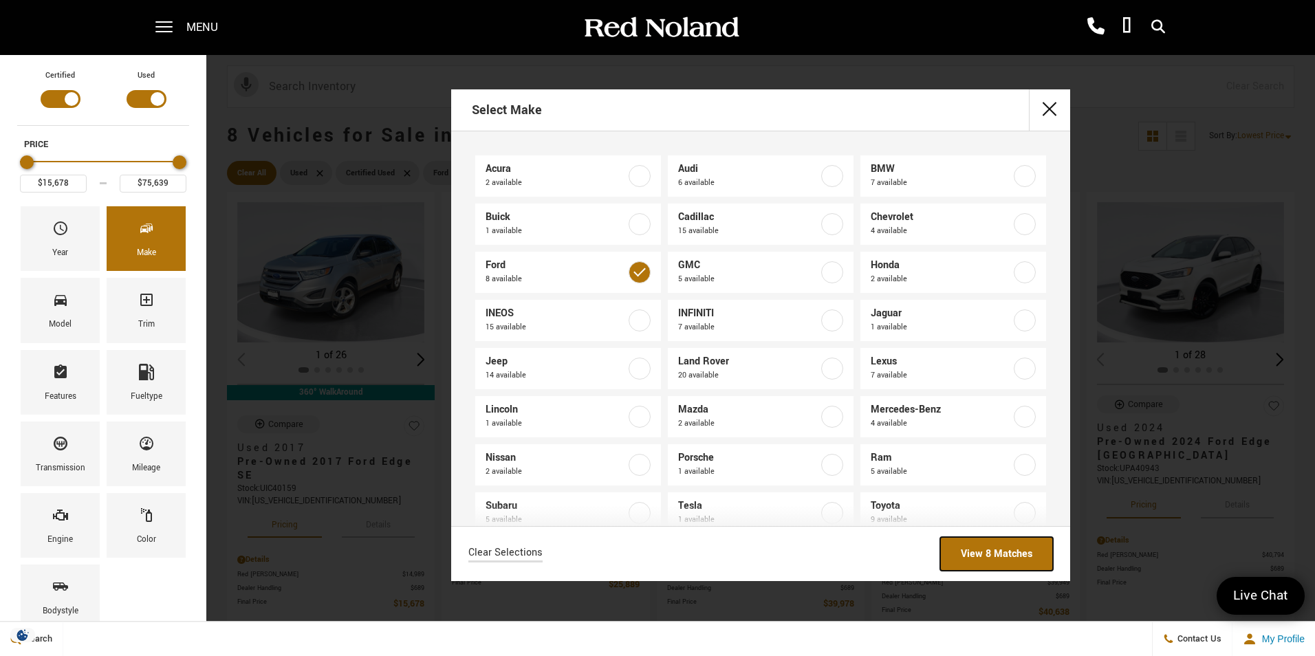  What do you see at coordinates (568, 417) in the screenshot?
I see `a: Lincoln1 available` at bounding box center [568, 417].